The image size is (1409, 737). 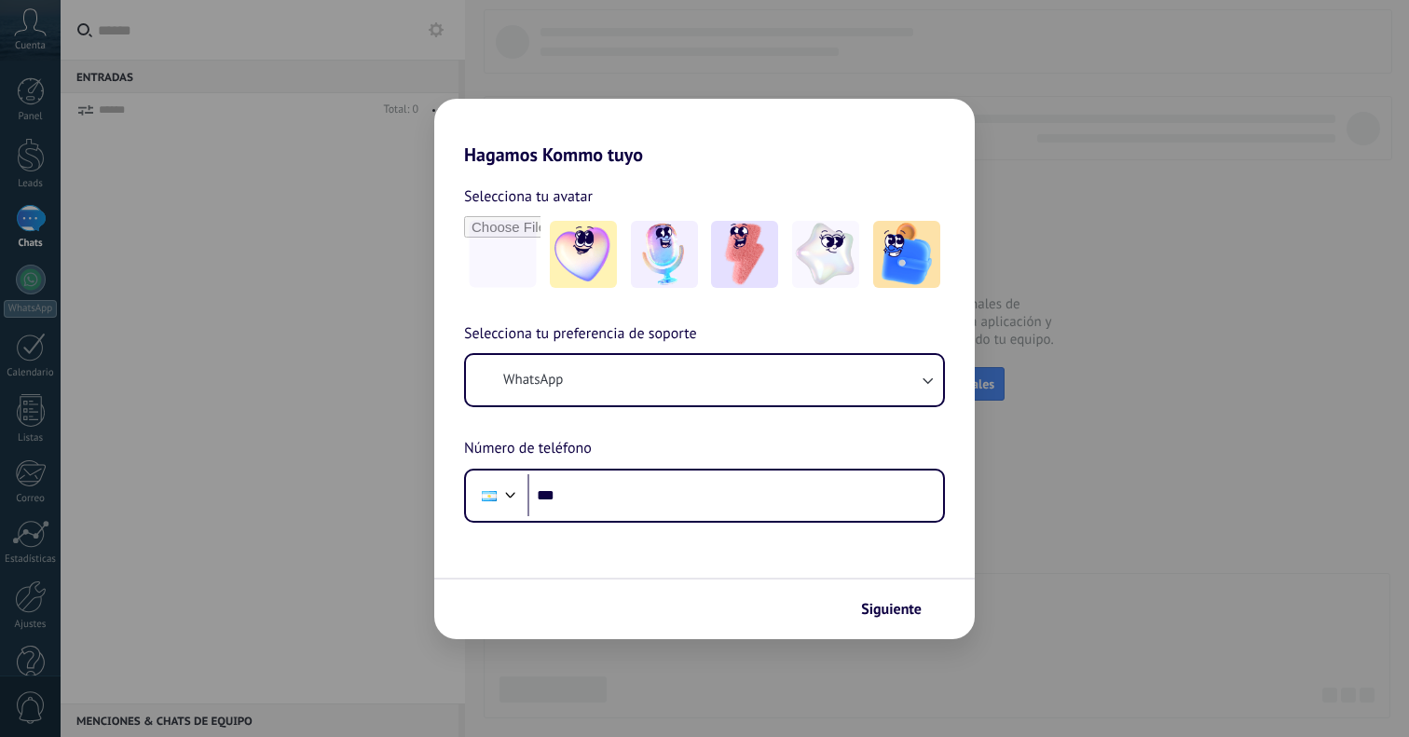 I want to click on img: -2.jpeg, so click(x=664, y=254).